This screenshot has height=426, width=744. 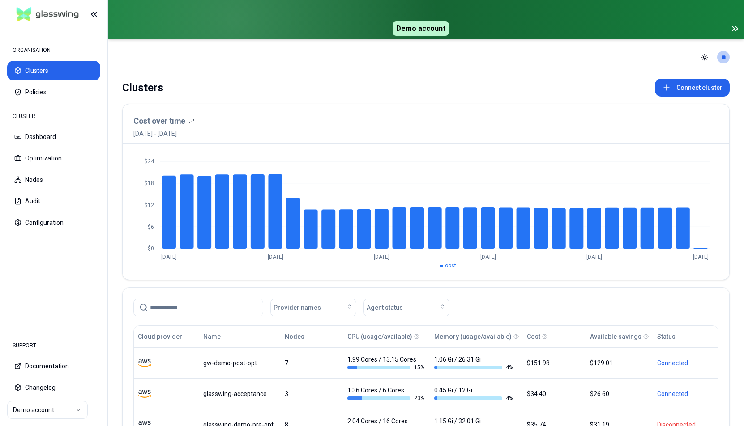 What do you see at coordinates (149, 162) in the screenshot?
I see `tspan: $24` at bounding box center [149, 162].